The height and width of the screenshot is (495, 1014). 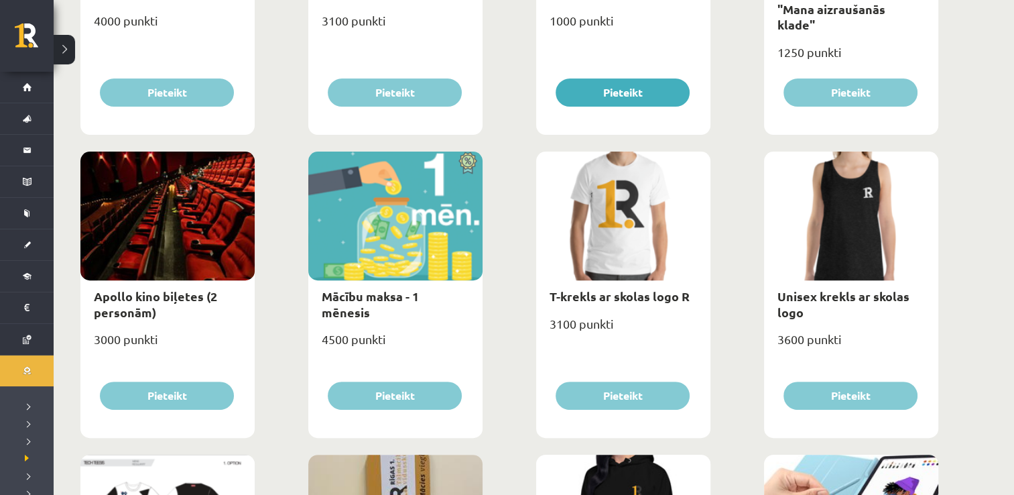 I want to click on div: 1250 punkti, so click(x=851, y=58).